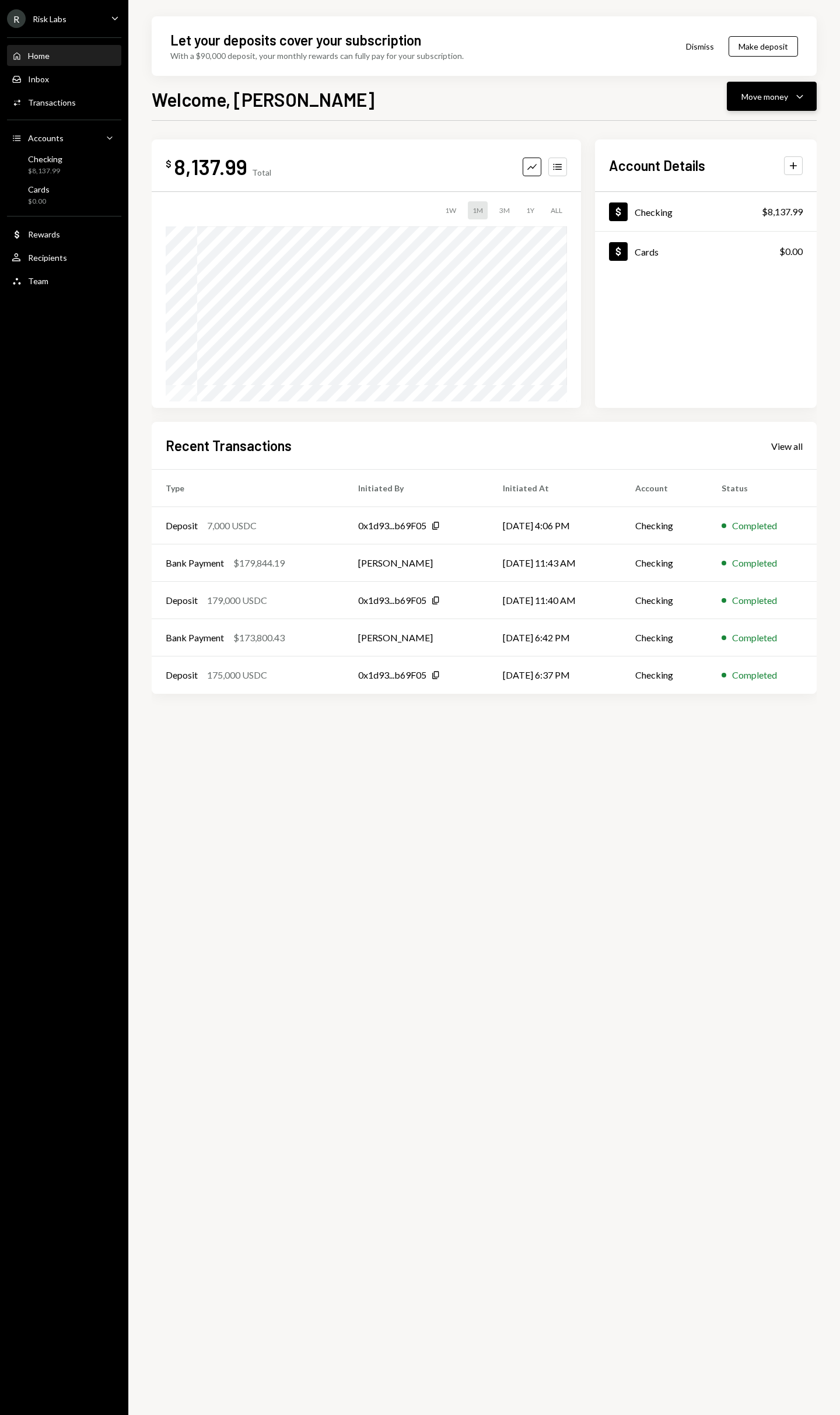  What do you see at coordinates (478, 210) in the screenshot?
I see `div: 1M` at bounding box center [478, 210].